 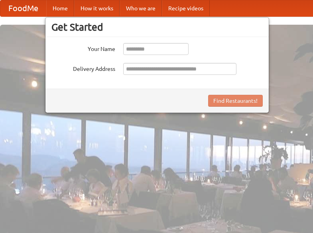 What do you see at coordinates (235, 101) in the screenshot?
I see `button: Find Restaurants!` at bounding box center [235, 101].